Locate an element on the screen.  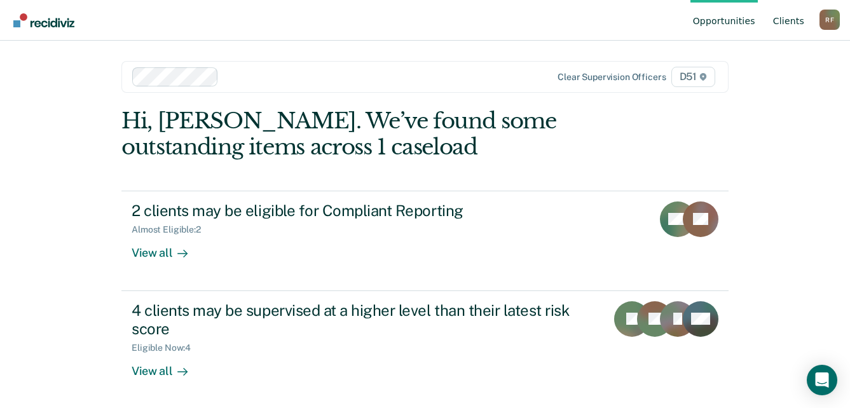
div: Eligible Now : 4 is located at coordinates (166, 348).